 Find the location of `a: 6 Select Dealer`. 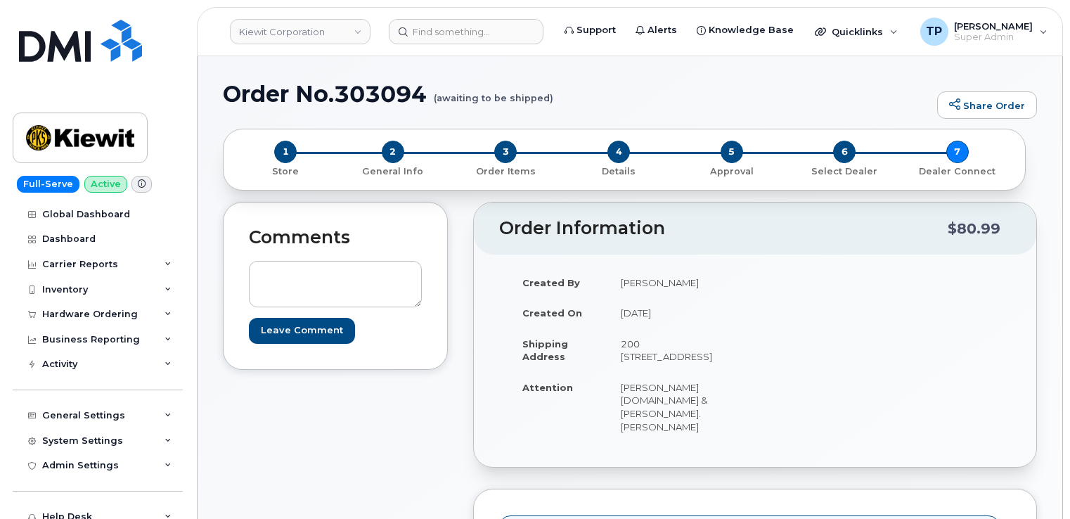

a: 6 Select Dealer is located at coordinates (844, 170).